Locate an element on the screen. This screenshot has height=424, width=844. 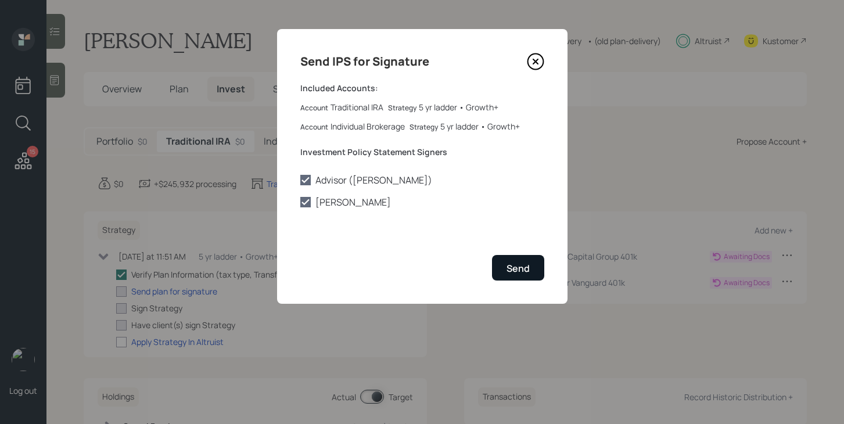
button: Send is located at coordinates (518, 267).